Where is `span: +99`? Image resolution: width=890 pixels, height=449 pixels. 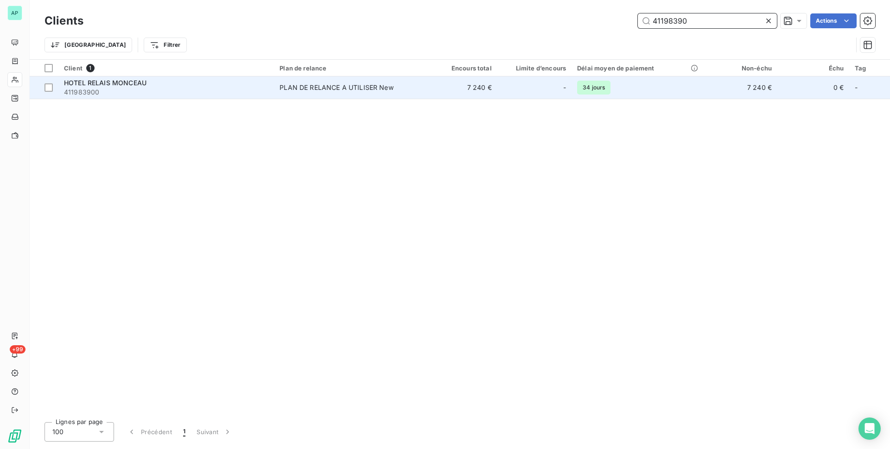 span: +99 is located at coordinates (18, 349).